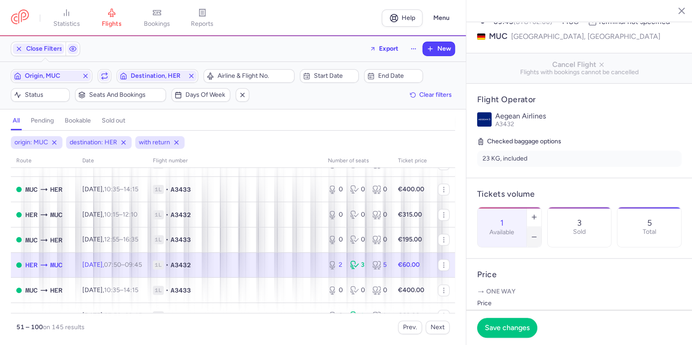  Describe the element at coordinates (650, 232) in the screenshot. I see `p: Total` at that location.